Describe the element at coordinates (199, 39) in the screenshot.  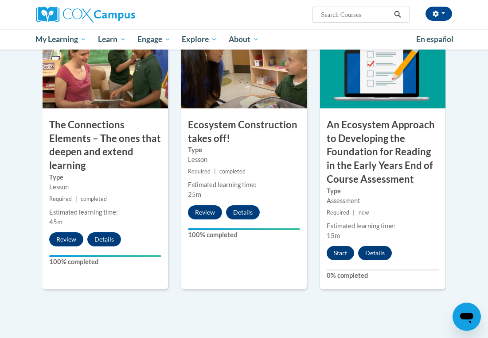
I see `span: Explore` at that location.